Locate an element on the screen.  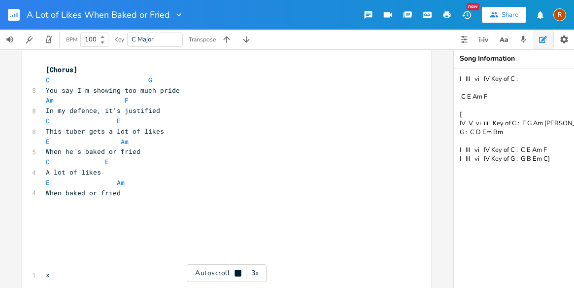
button: Share is located at coordinates (504, 15).